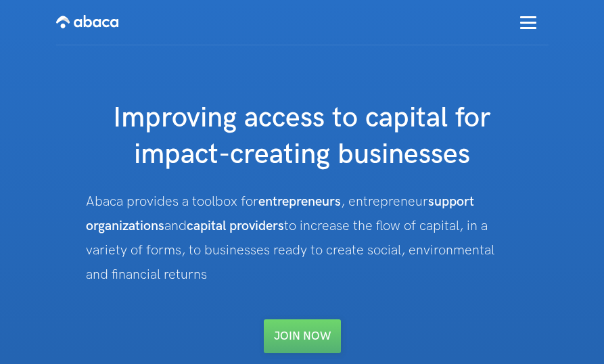 This screenshot has width=604, height=364. What do you see at coordinates (235, 226) in the screenshot?
I see `strong: capital providers` at bounding box center [235, 226].